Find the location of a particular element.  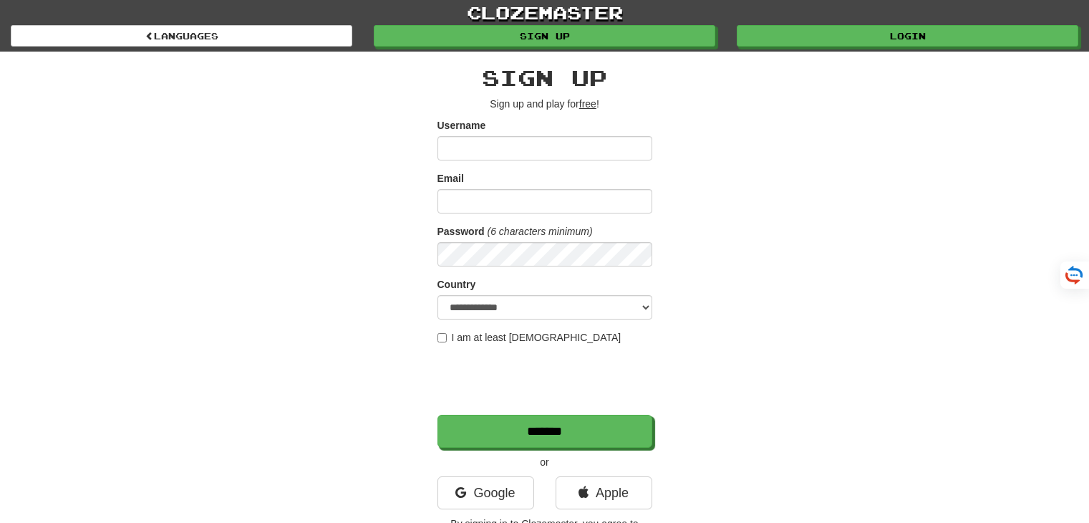

h2: Sign up is located at coordinates (545, 77).